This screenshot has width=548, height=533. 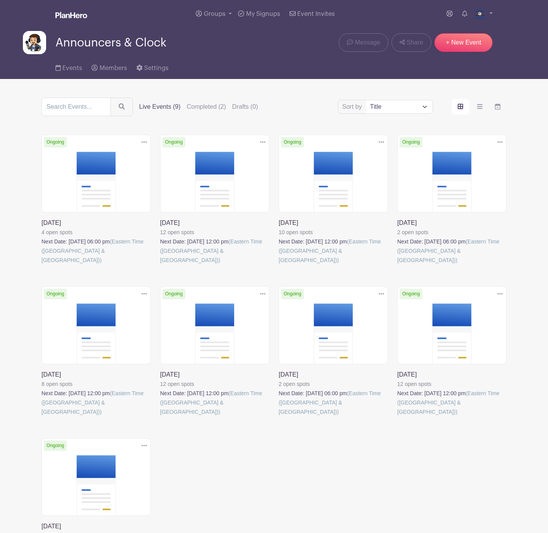 What do you see at coordinates (111, 43) in the screenshot?
I see `span: Announcers & Clock` at bounding box center [111, 43].